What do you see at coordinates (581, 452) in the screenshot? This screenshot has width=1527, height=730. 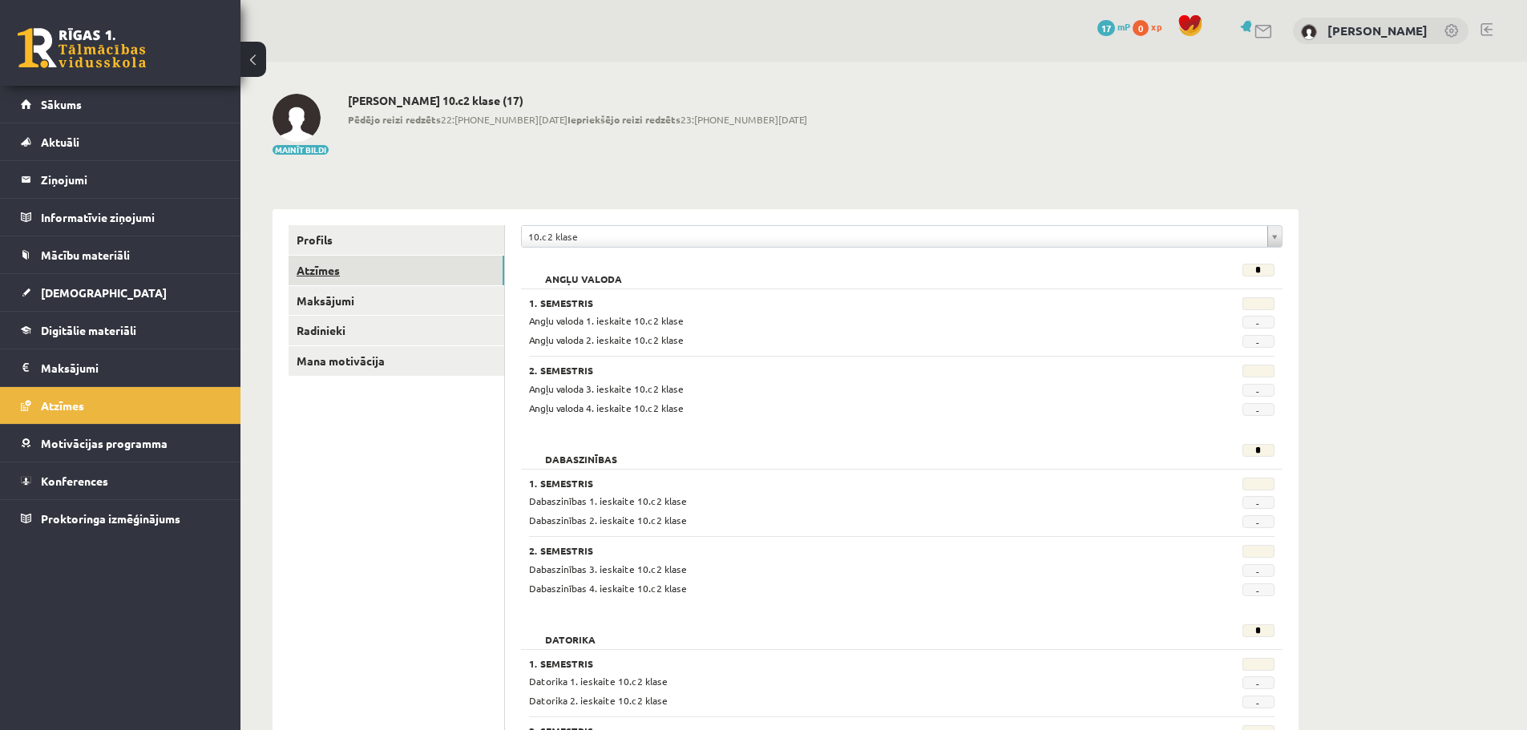 I see `h2: Dabaszinības` at bounding box center [581, 452].